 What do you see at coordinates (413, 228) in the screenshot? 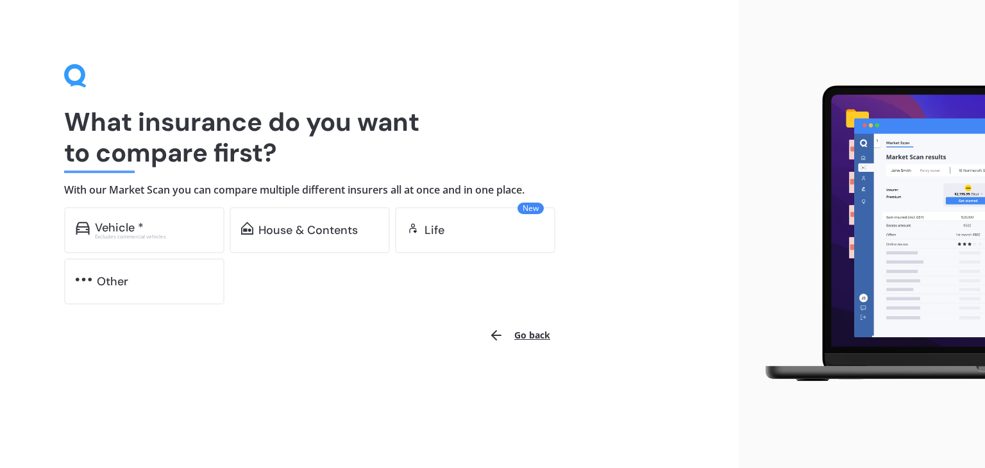
I see `img: life.f720d6a2d7cdcd3ad642.svg` at bounding box center [413, 228].